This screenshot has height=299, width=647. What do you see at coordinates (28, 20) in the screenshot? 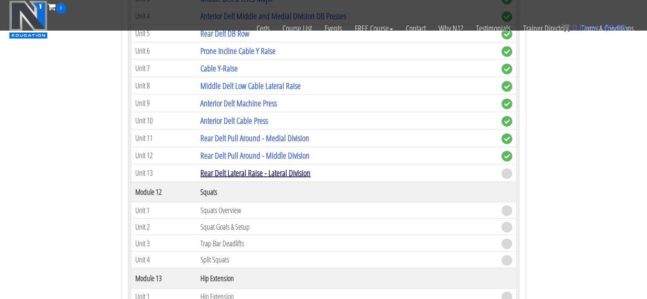
I see `img: n1-education` at bounding box center [28, 20].